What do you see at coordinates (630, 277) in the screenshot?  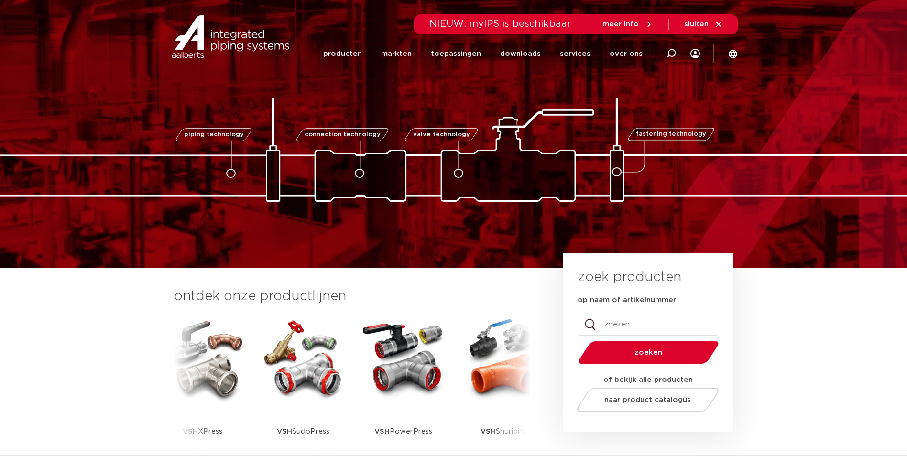 I see `h3: zoek producten` at bounding box center [630, 277].